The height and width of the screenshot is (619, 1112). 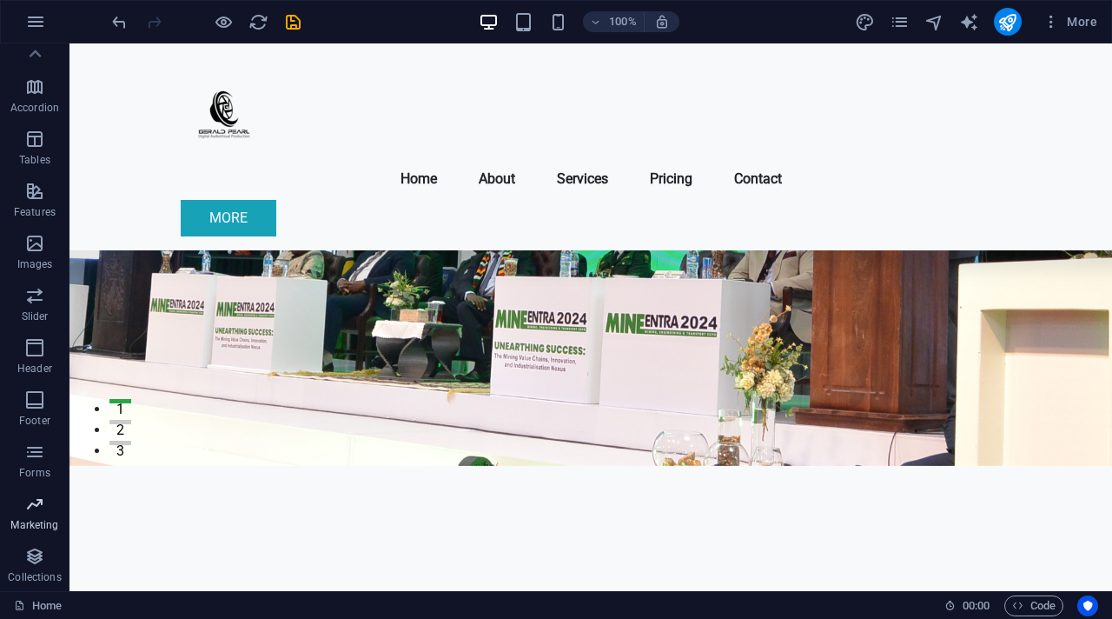 What do you see at coordinates (866, 22) in the screenshot?
I see `button: design` at bounding box center [866, 22].